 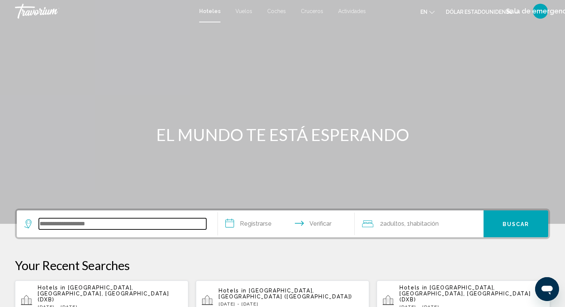 What do you see at coordinates (540, 11) in the screenshot?
I see `button: Menú de usuario` at bounding box center [540, 11].